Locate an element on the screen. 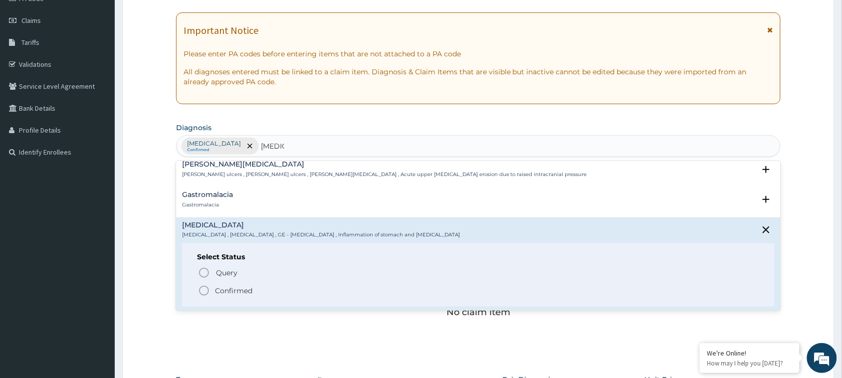  div: Minimize live chat window is located at coordinates (176, 17).